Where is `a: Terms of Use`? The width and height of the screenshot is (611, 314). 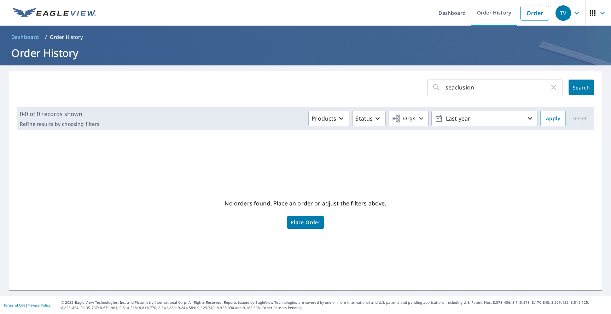 a: Terms of Use is located at coordinates (14, 305).